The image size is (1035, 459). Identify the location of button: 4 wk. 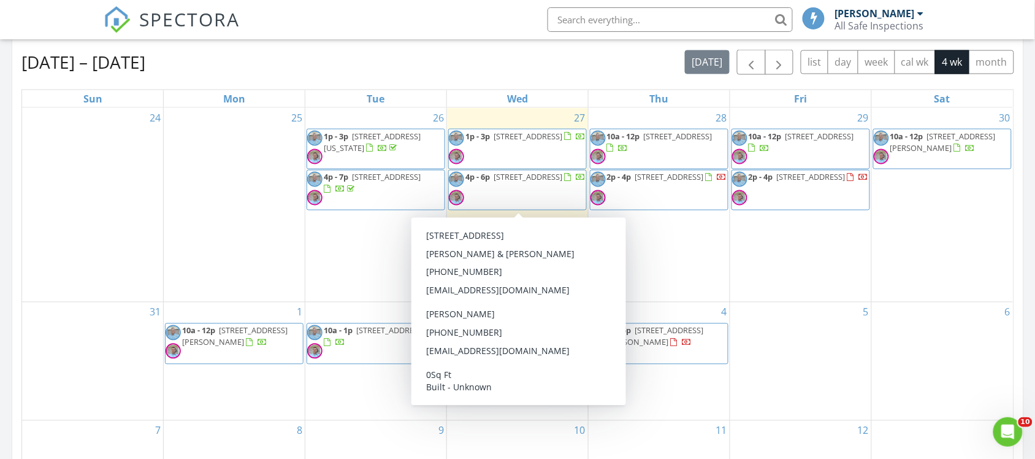
(952, 62).